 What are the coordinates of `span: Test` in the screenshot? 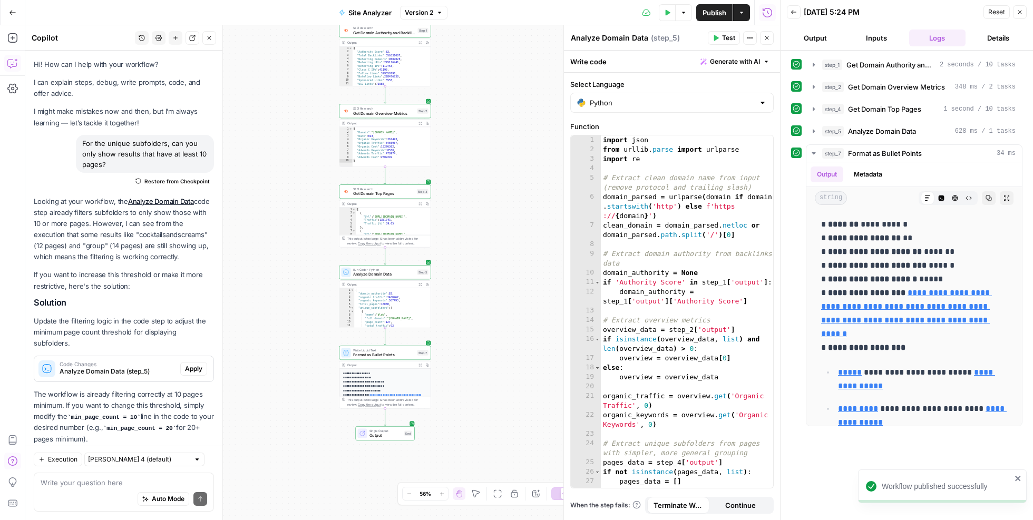 It's located at (728, 38).